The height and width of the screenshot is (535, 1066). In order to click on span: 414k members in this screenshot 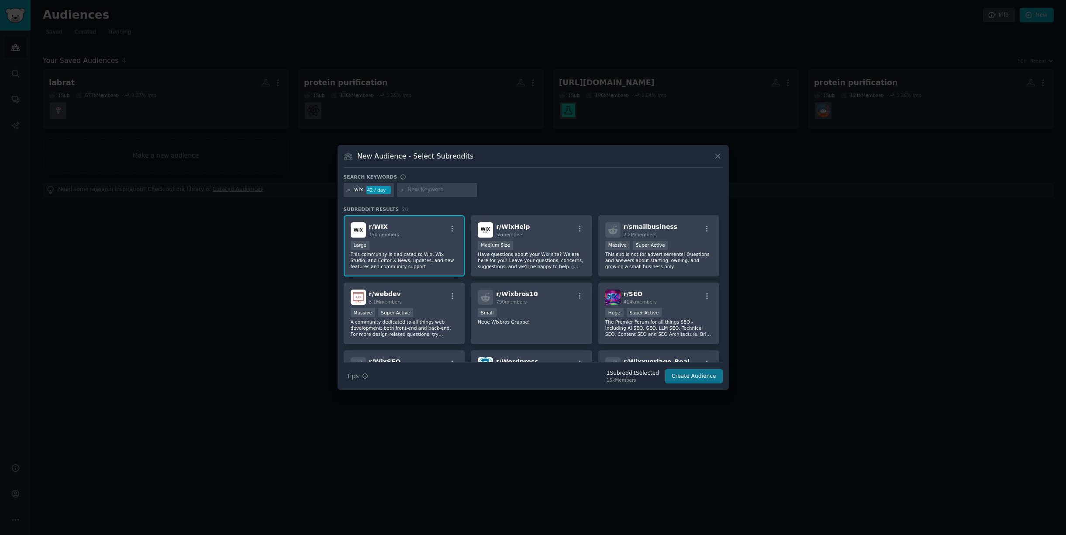, I will do `click(640, 302)`.